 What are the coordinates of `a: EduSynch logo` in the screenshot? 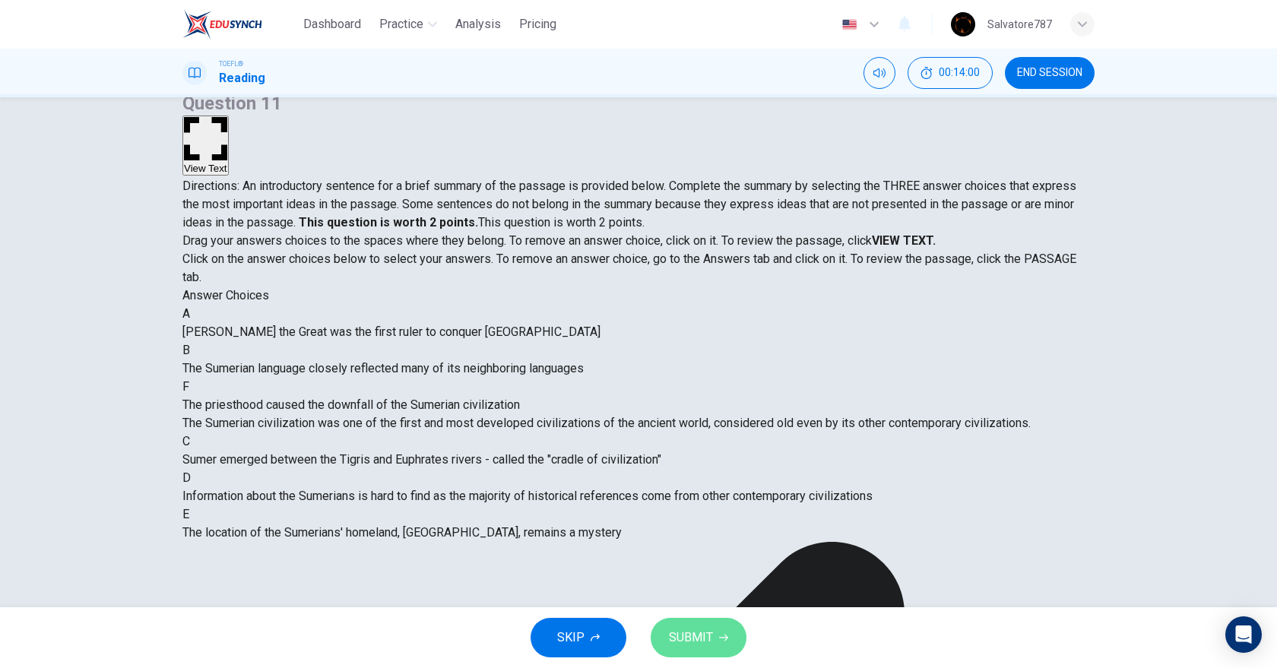 It's located at (239, 24).